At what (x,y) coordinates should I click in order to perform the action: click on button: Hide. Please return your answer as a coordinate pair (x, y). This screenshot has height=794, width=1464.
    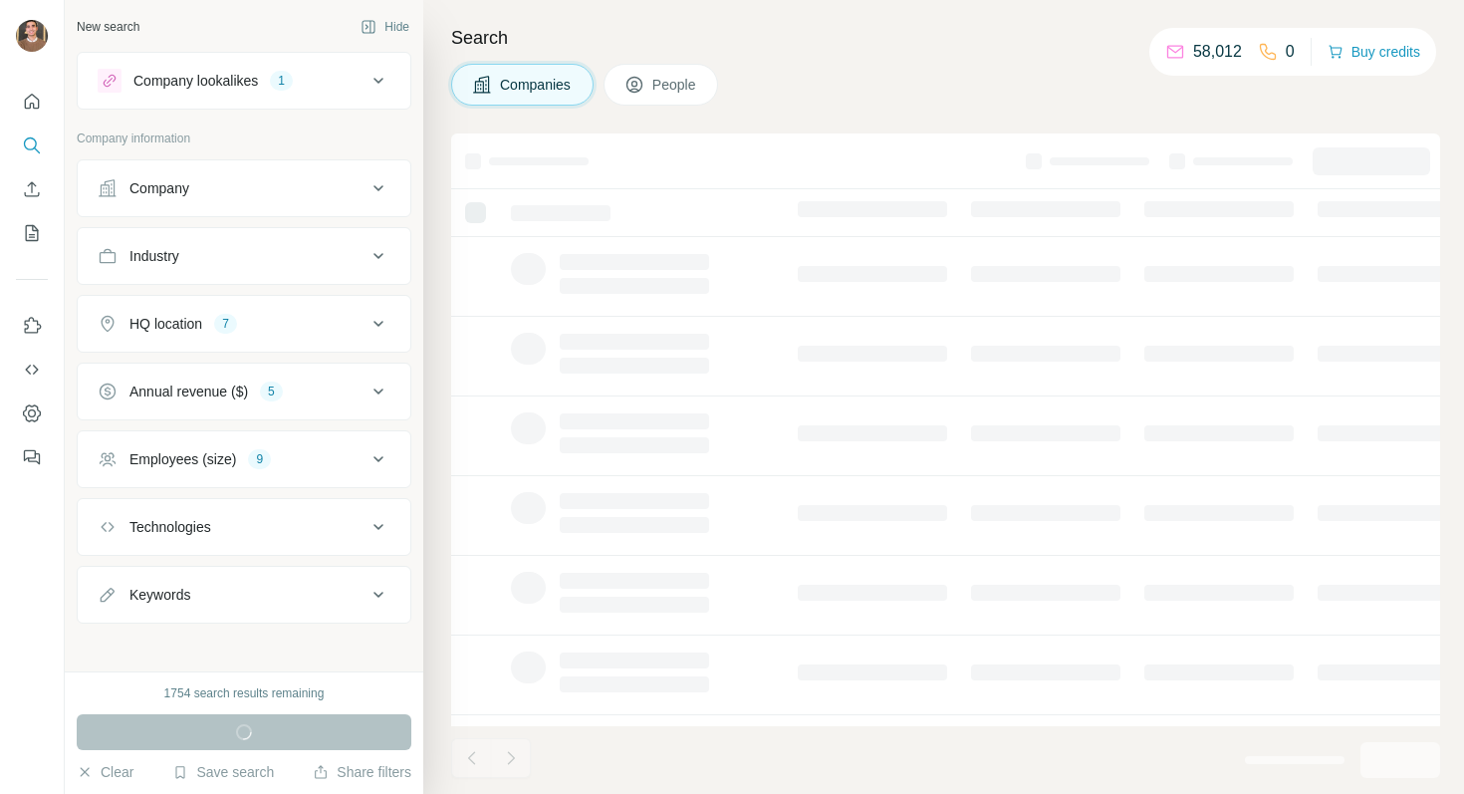
    Looking at the image, I should click on (384, 27).